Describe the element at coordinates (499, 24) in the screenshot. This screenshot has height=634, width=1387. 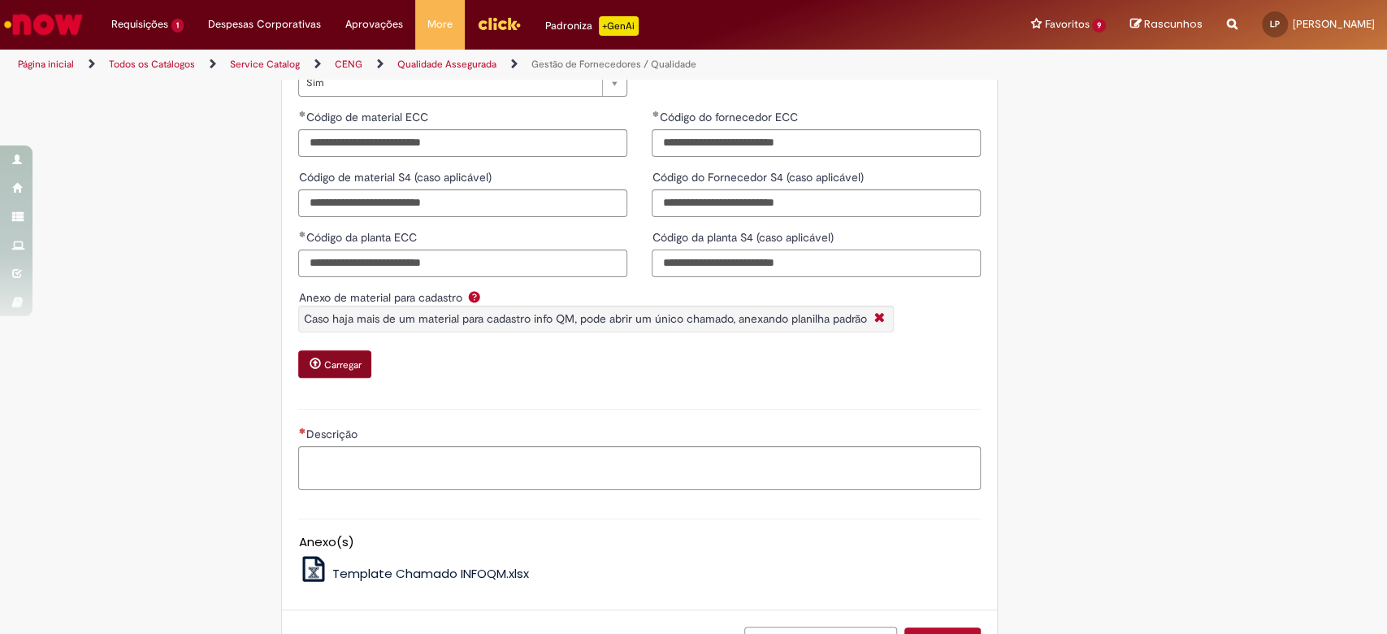
I see `img: click_logo_yellow_360x200.png` at that location.